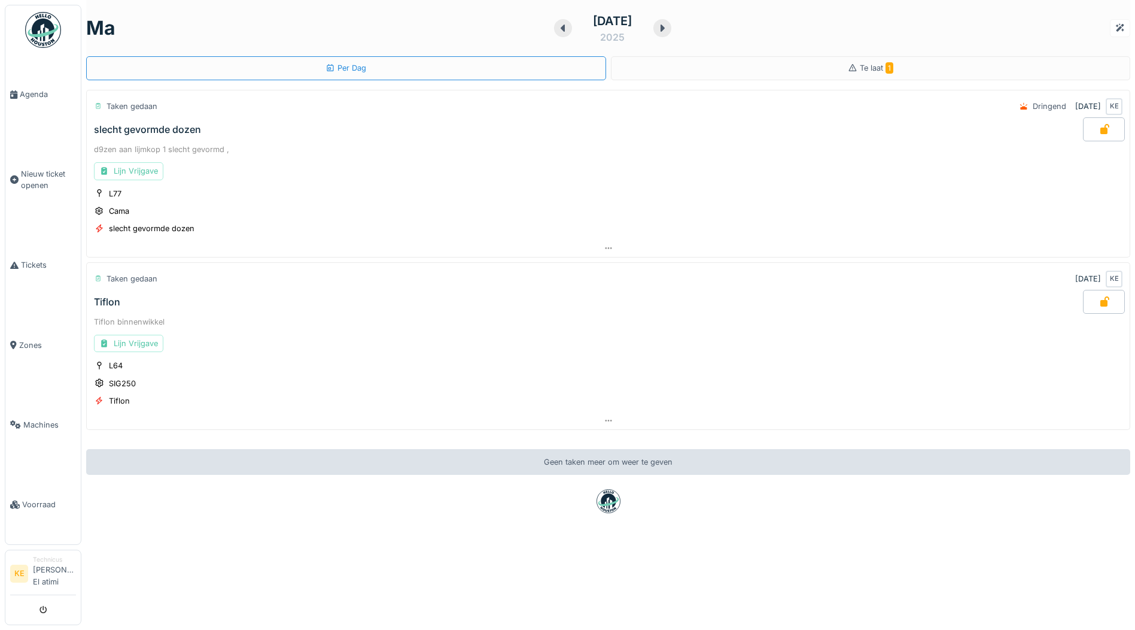  I want to click on div: d9zen aan lijmkop 1 slecht gevormd ,, so click(608, 149).